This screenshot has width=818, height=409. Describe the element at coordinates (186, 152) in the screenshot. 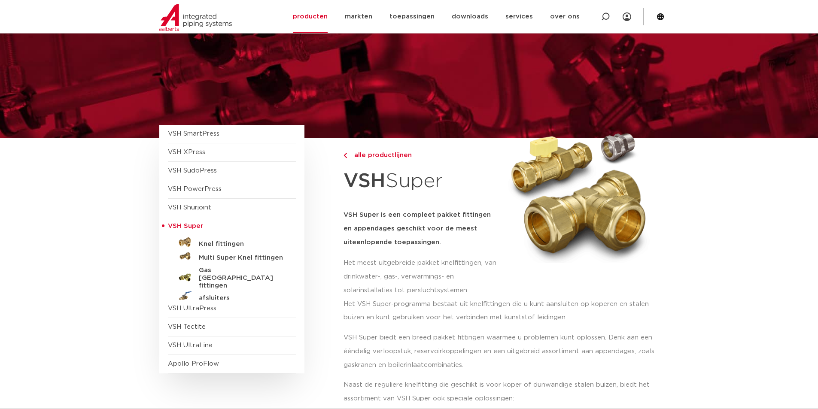

I see `a: VSH XPress` at that location.